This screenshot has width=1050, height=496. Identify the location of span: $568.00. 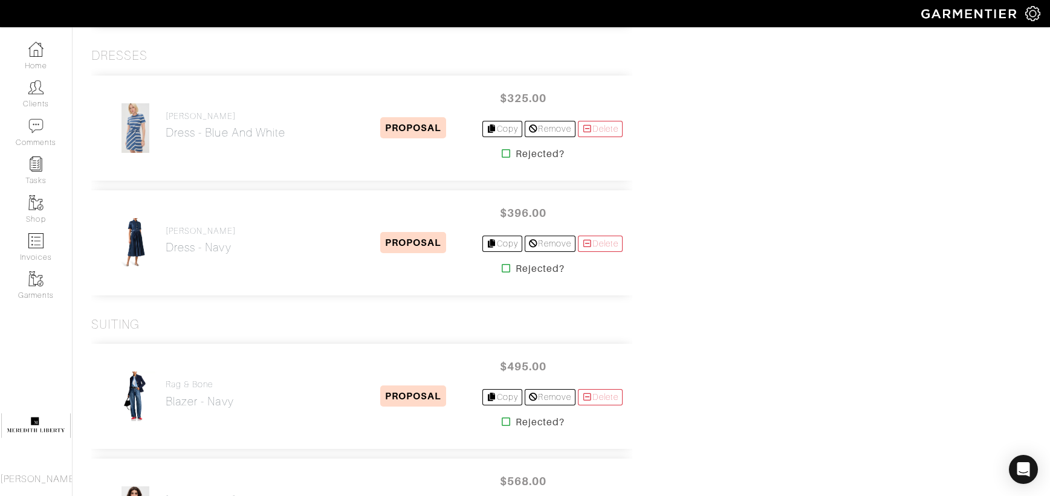
(523, 481).